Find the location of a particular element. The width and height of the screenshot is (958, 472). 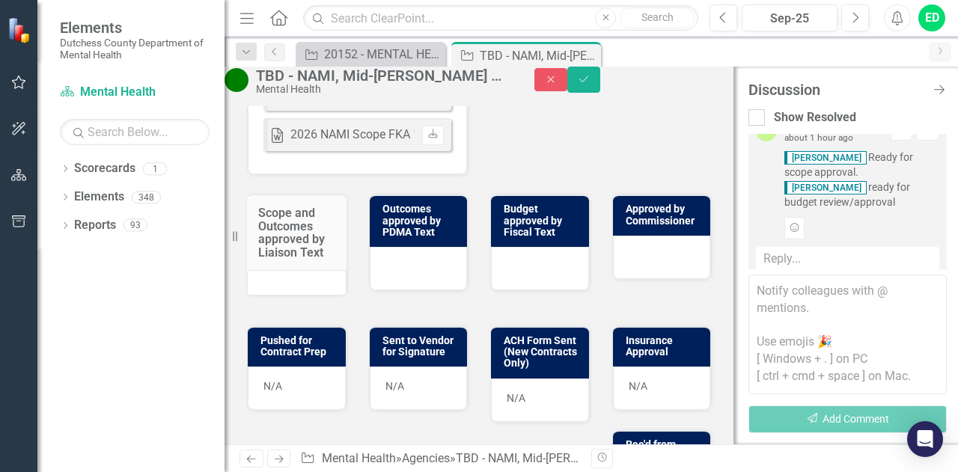

div: Show Resolved is located at coordinates (815, 118).